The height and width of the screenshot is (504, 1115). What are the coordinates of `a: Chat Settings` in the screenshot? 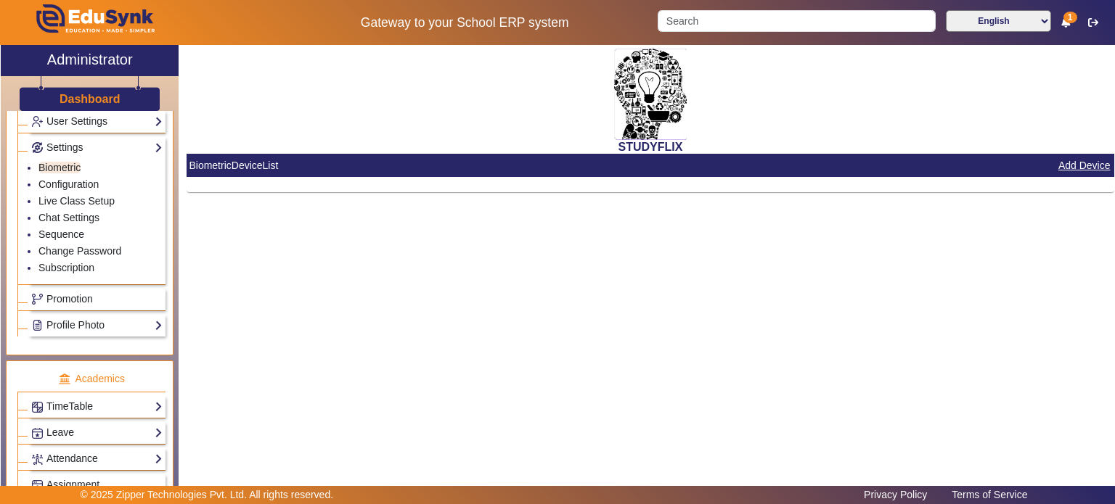 It's located at (69, 218).